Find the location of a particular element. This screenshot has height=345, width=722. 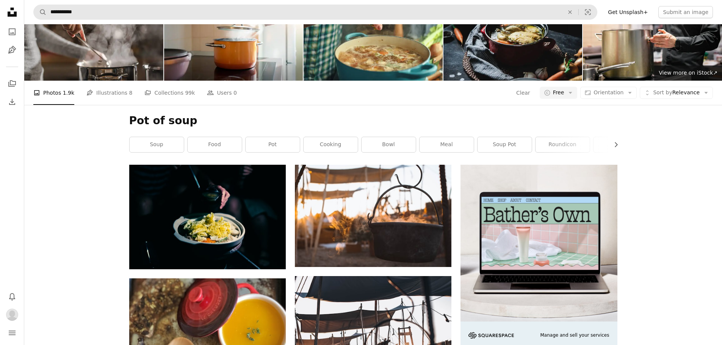

img: An old metal pot hanging from a pole is located at coordinates (373, 216).